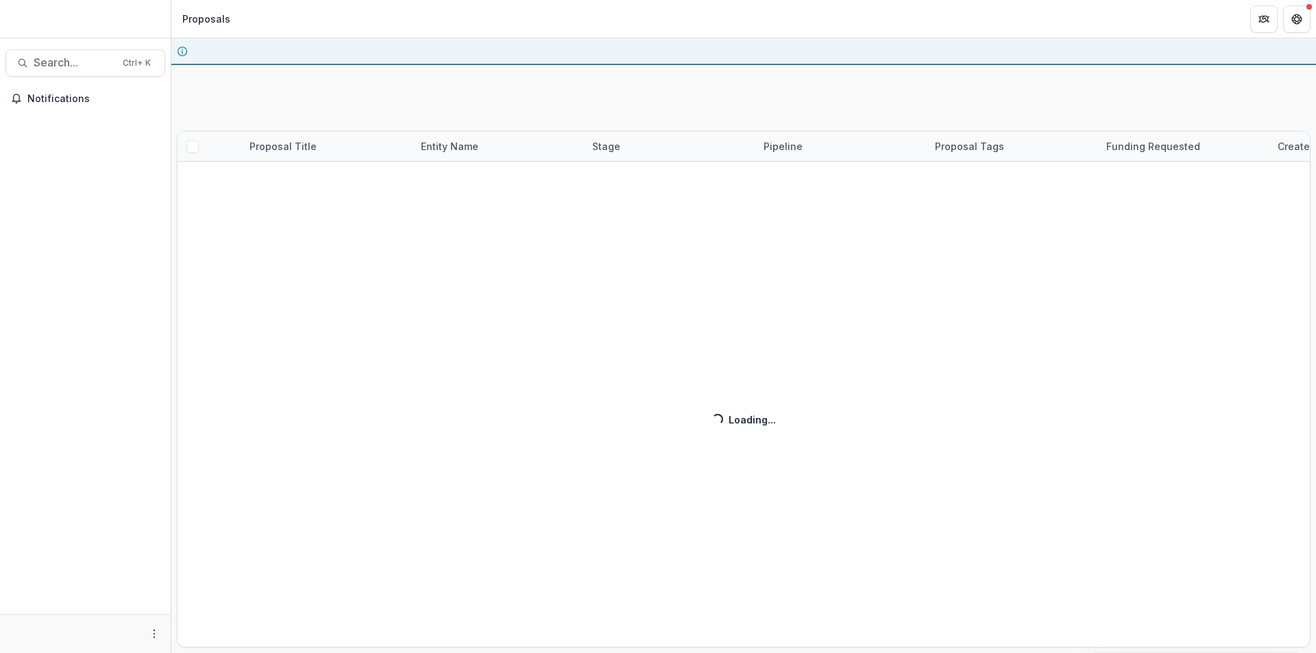 Image resolution: width=1316 pixels, height=653 pixels. What do you see at coordinates (206, 19) in the screenshot?
I see `nav: breadcrumb` at bounding box center [206, 19].